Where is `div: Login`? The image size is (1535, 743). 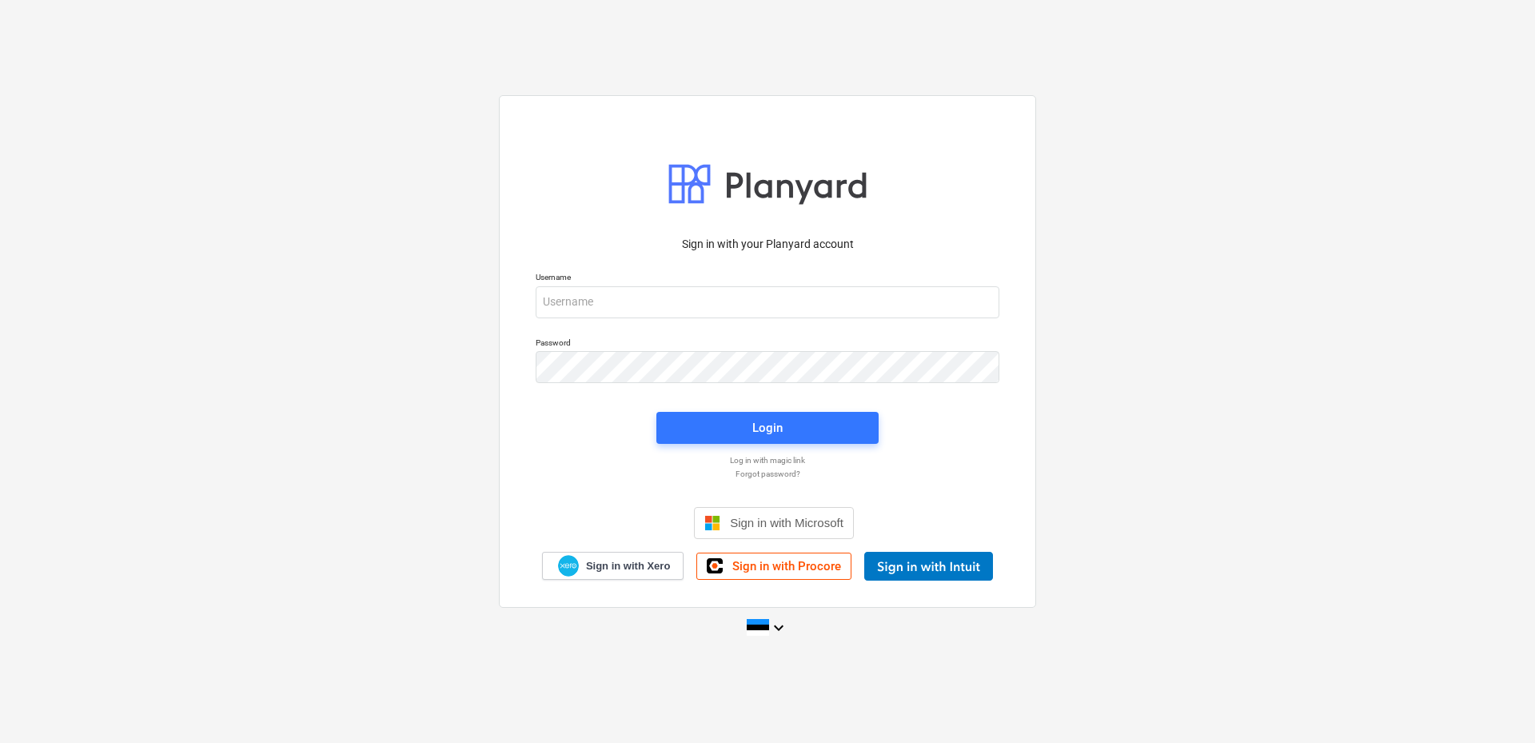
div: Login is located at coordinates (768, 428).